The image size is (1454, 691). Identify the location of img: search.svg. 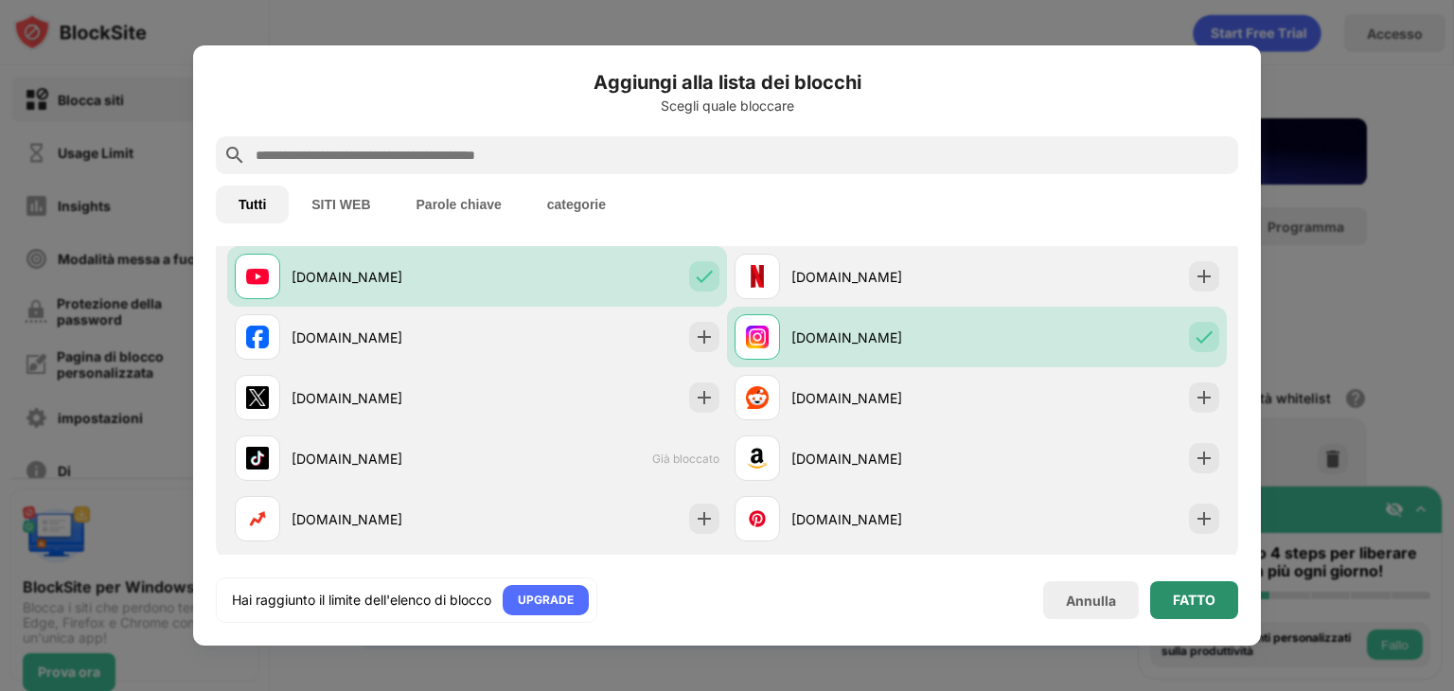
(235, 155).